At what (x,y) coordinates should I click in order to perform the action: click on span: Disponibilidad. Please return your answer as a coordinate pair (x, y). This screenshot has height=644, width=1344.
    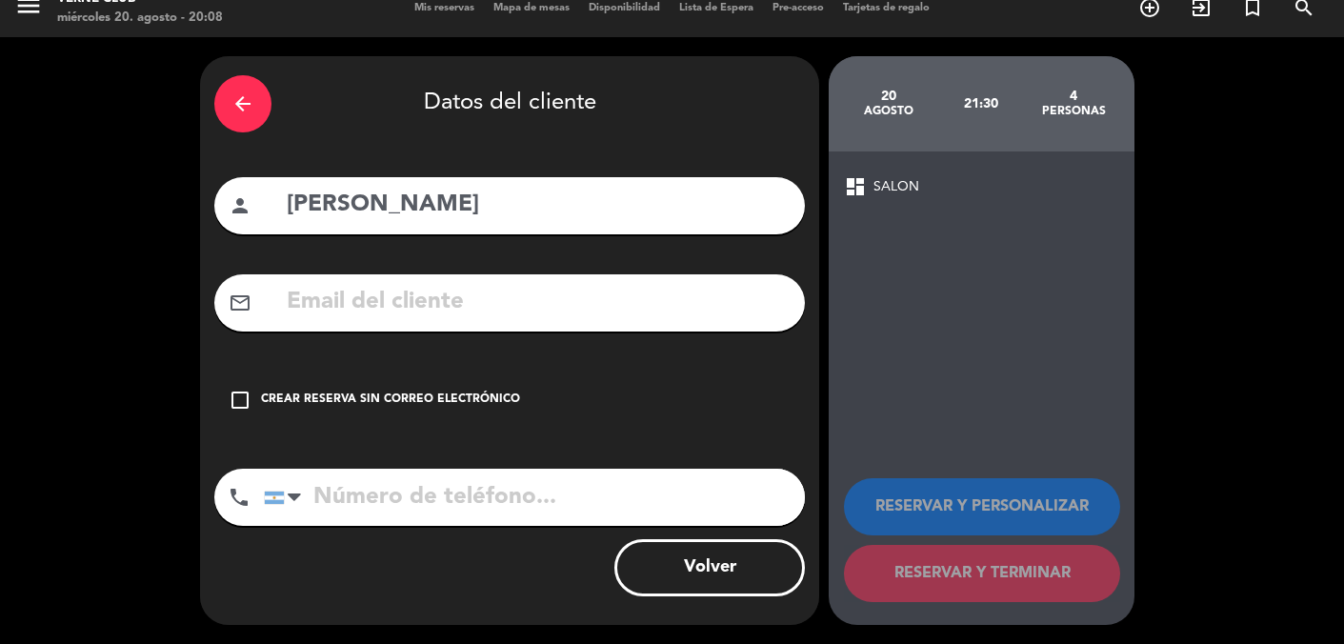
    Looking at the image, I should click on (624, 8).